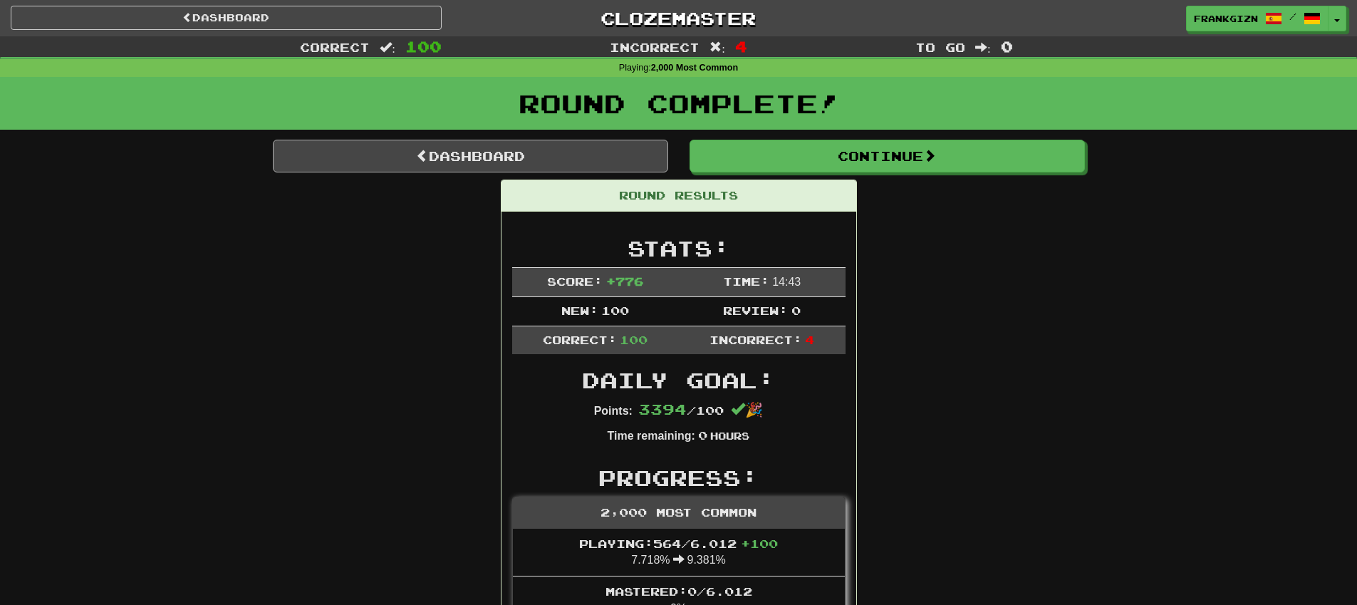 Image resolution: width=1357 pixels, height=605 pixels. I want to click on a: frankgizn /, so click(1257, 19).